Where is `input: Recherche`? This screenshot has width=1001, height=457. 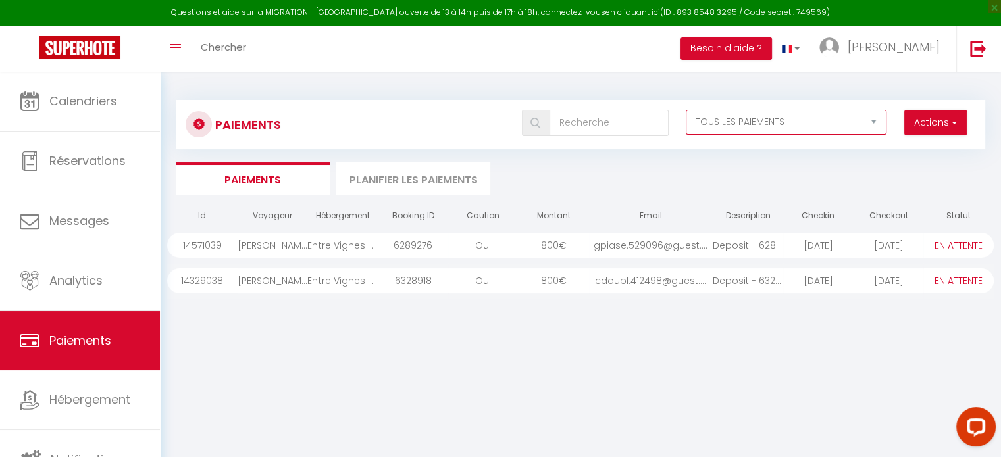
input: Recherche is located at coordinates (608, 123).